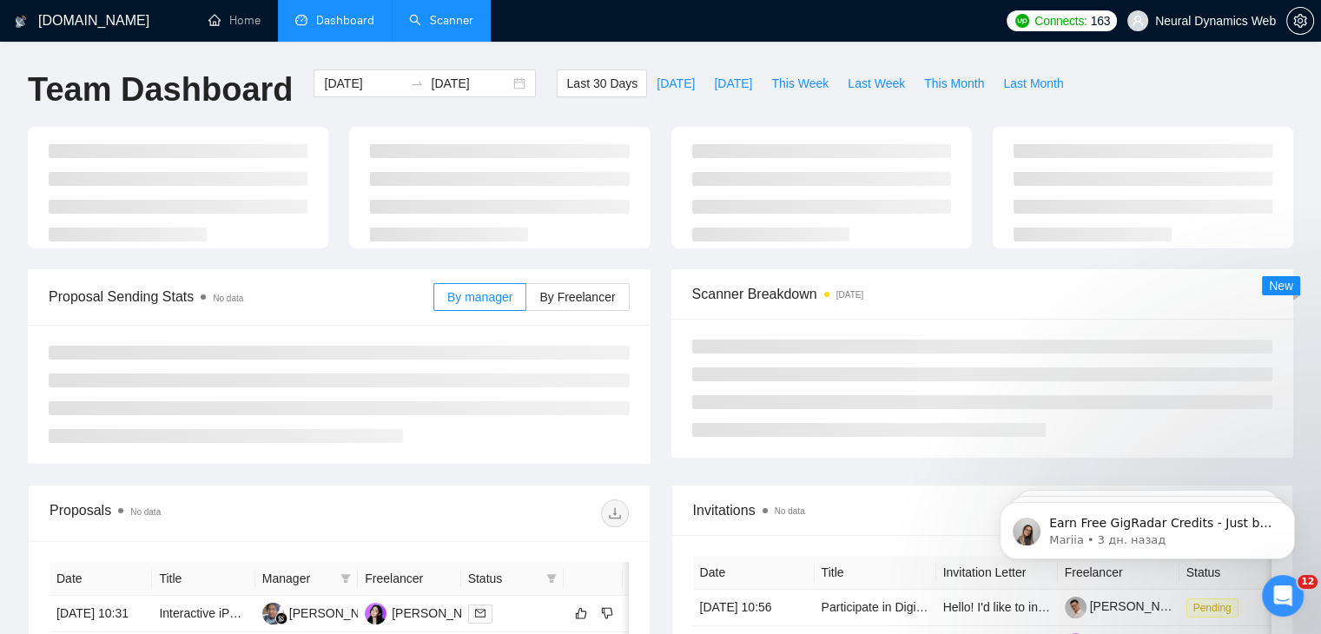 The width and height of the screenshot is (1321, 634). What do you see at coordinates (607, 613) in the screenshot?
I see `span: dislike` at bounding box center [607, 613].